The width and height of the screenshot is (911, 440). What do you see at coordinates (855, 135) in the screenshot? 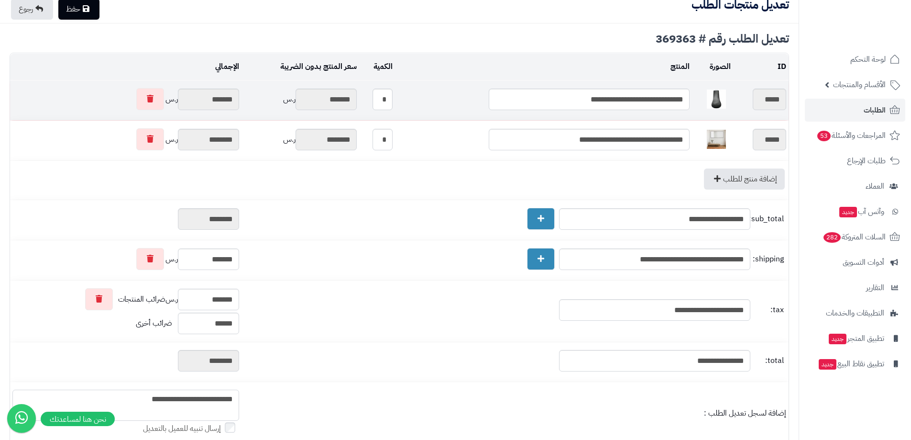
I see `a: المراجعات والأسئلة53` at bounding box center [855, 135].